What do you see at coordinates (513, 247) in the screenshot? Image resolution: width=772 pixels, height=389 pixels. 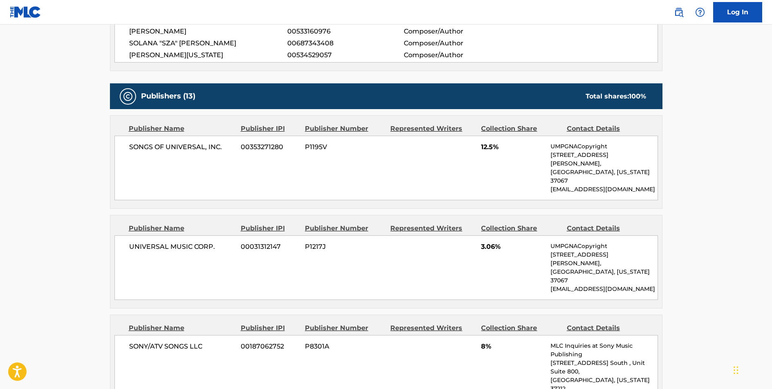 I see `span: 3.06%` at bounding box center [513, 247].